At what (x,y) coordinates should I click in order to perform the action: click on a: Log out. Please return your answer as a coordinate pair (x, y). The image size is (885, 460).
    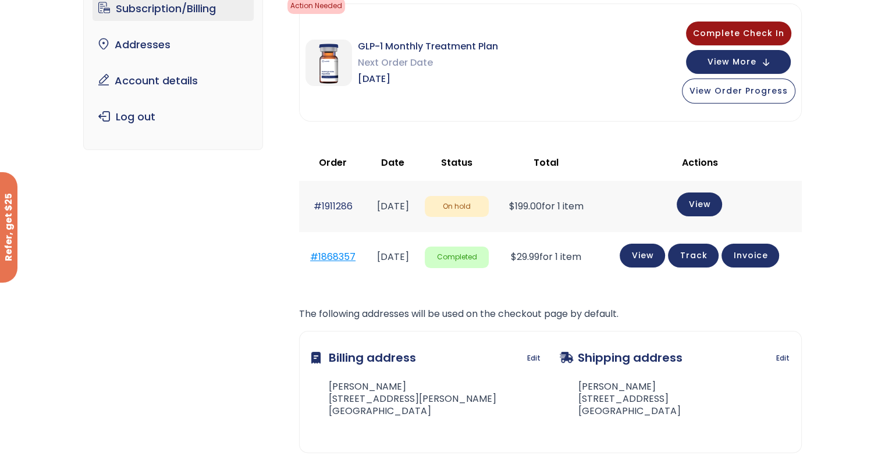
    Looking at the image, I should click on (173, 117).